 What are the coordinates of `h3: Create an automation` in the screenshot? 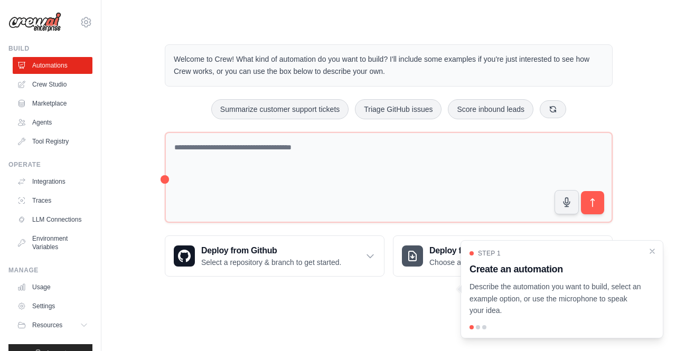 It's located at (555, 269).